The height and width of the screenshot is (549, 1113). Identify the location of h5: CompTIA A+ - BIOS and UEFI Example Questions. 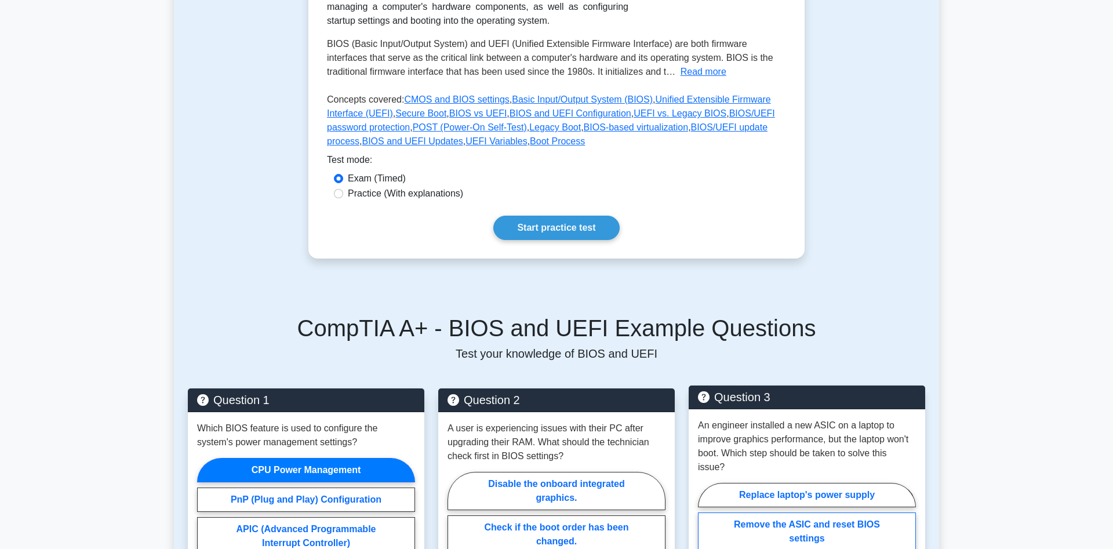
(557, 328).